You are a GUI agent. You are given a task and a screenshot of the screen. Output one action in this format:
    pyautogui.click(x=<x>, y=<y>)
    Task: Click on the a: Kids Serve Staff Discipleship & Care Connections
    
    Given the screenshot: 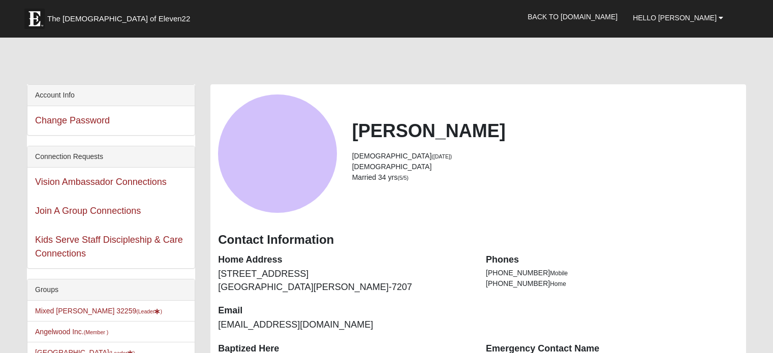 What is the action you would take?
    pyautogui.click(x=109, y=247)
    